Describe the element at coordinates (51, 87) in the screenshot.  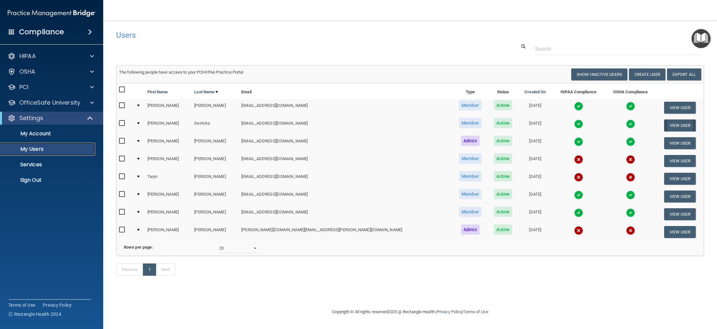
I see `a: PCI` at that location.